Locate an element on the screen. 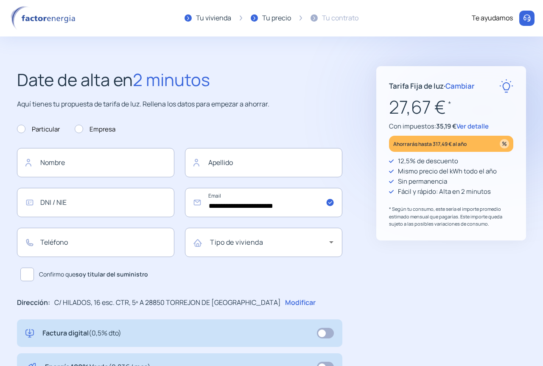 The width and height of the screenshot is (543, 366). img: llamar is located at coordinates (527, 18).